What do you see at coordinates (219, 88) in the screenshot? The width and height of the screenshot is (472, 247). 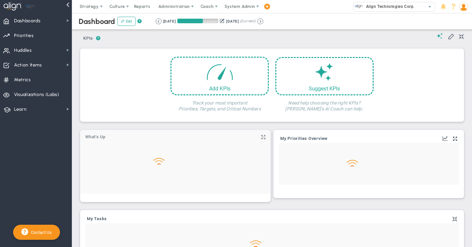 I see `div: Add KPIs` at bounding box center [219, 88].